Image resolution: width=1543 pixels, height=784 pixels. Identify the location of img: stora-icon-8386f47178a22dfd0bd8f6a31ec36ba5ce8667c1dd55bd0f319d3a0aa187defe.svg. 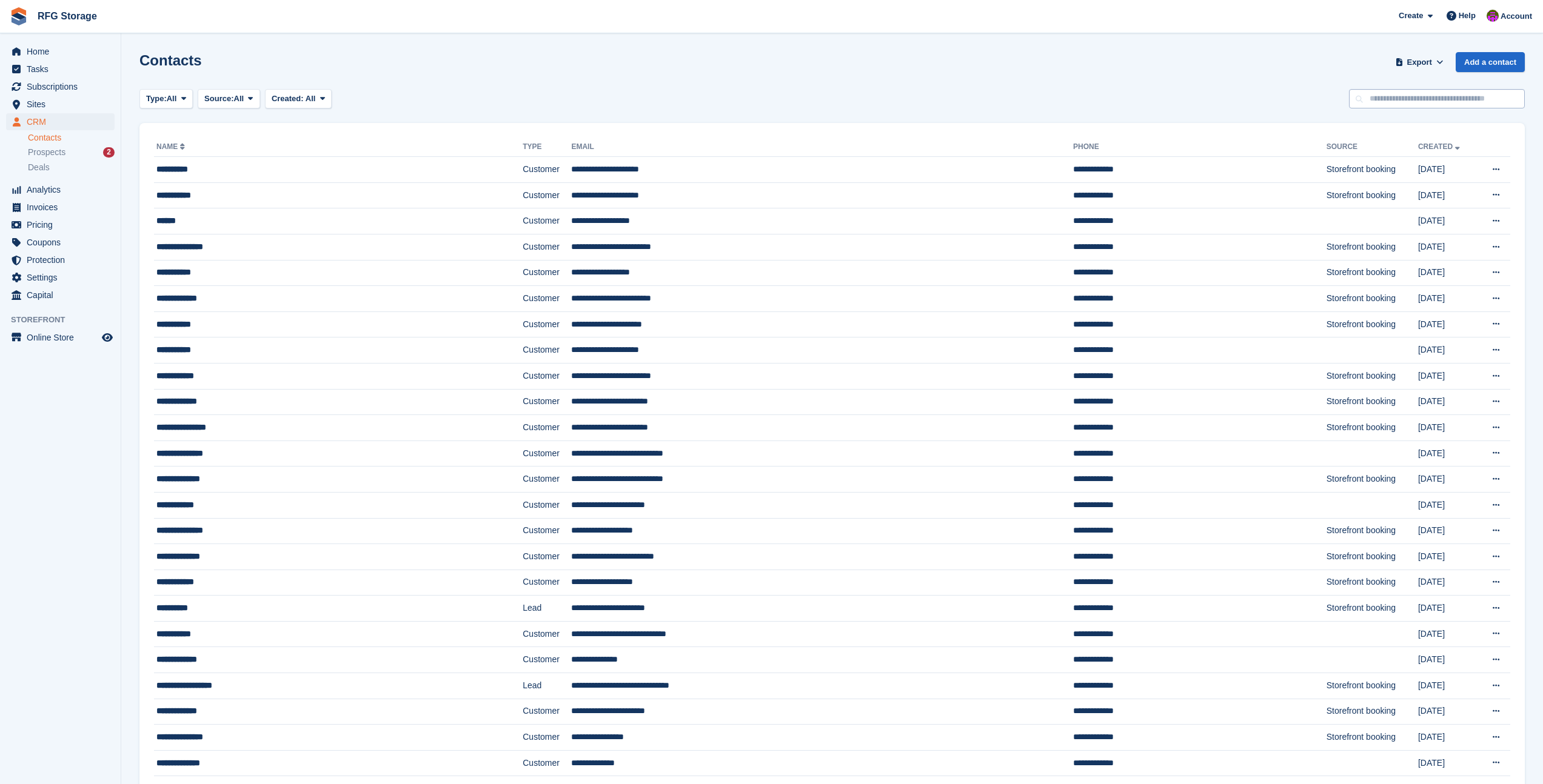
(19, 17).